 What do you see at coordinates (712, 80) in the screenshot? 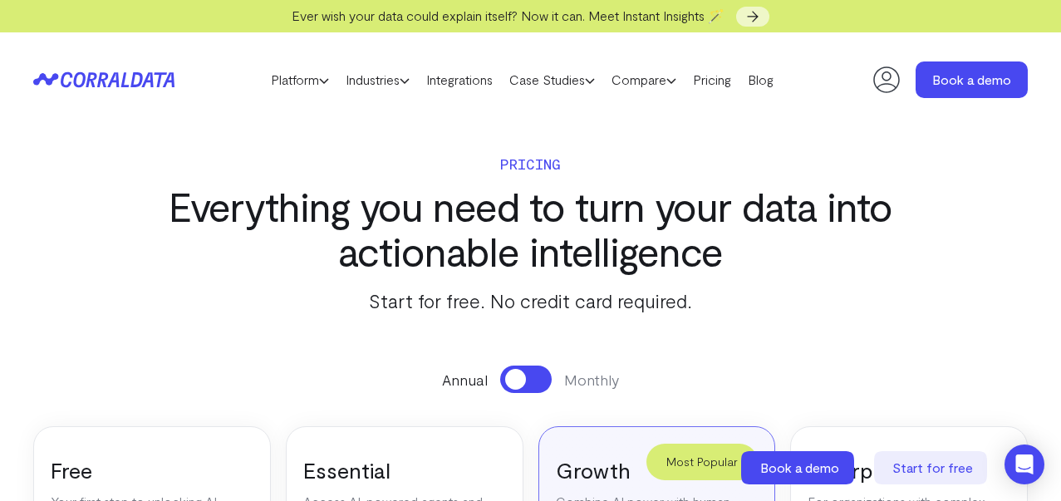
I see `a: Pricing` at bounding box center [712, 80].